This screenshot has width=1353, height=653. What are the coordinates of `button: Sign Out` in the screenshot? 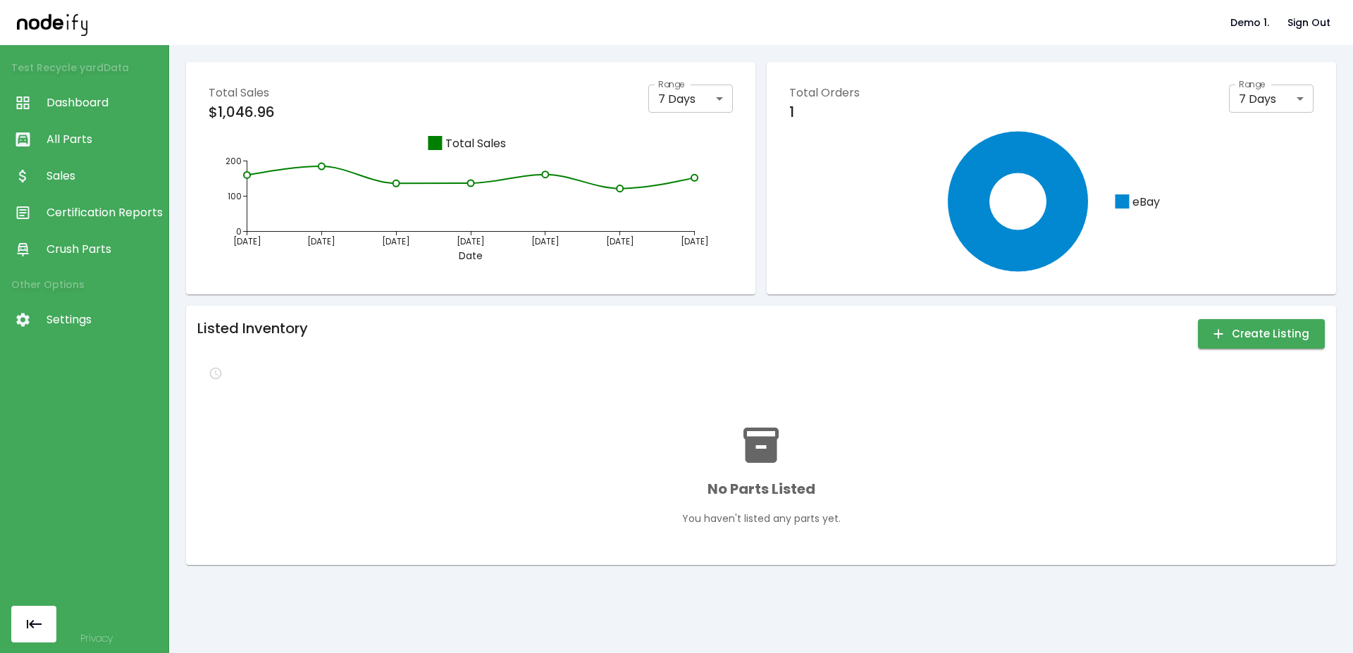 It's located at (1309, 23).